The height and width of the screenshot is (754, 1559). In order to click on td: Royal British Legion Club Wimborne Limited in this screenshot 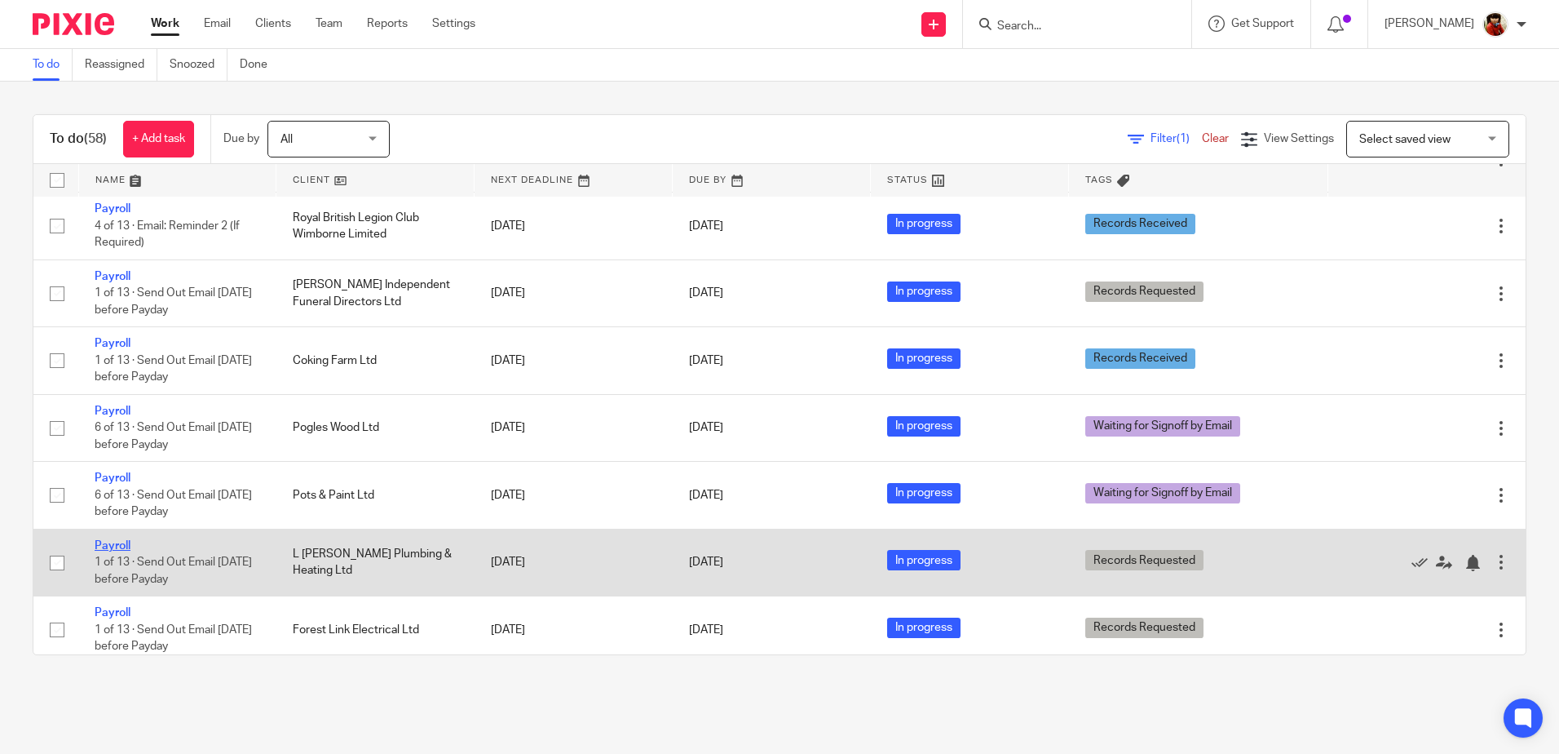, I will do `click(375, 226)`.